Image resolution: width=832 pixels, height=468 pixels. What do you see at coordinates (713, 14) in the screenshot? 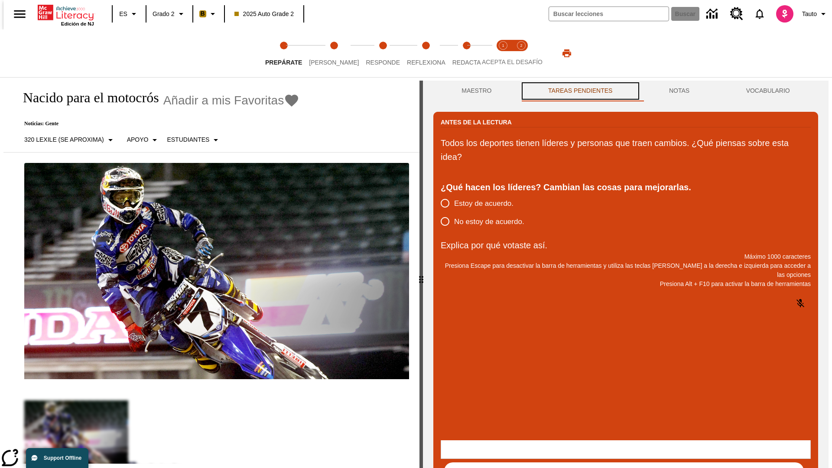
I see `a: Centro de información` at bounding box center [713, 14].